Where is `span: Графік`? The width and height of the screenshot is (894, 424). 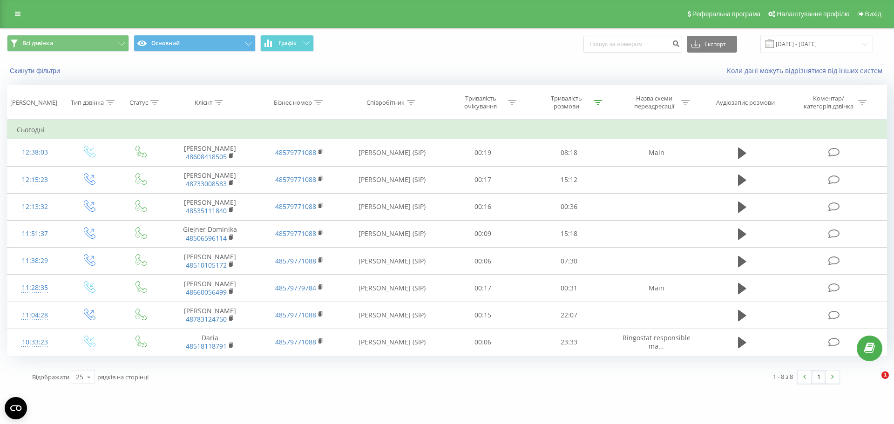
span: Графік is located at coordinates (287, 43).